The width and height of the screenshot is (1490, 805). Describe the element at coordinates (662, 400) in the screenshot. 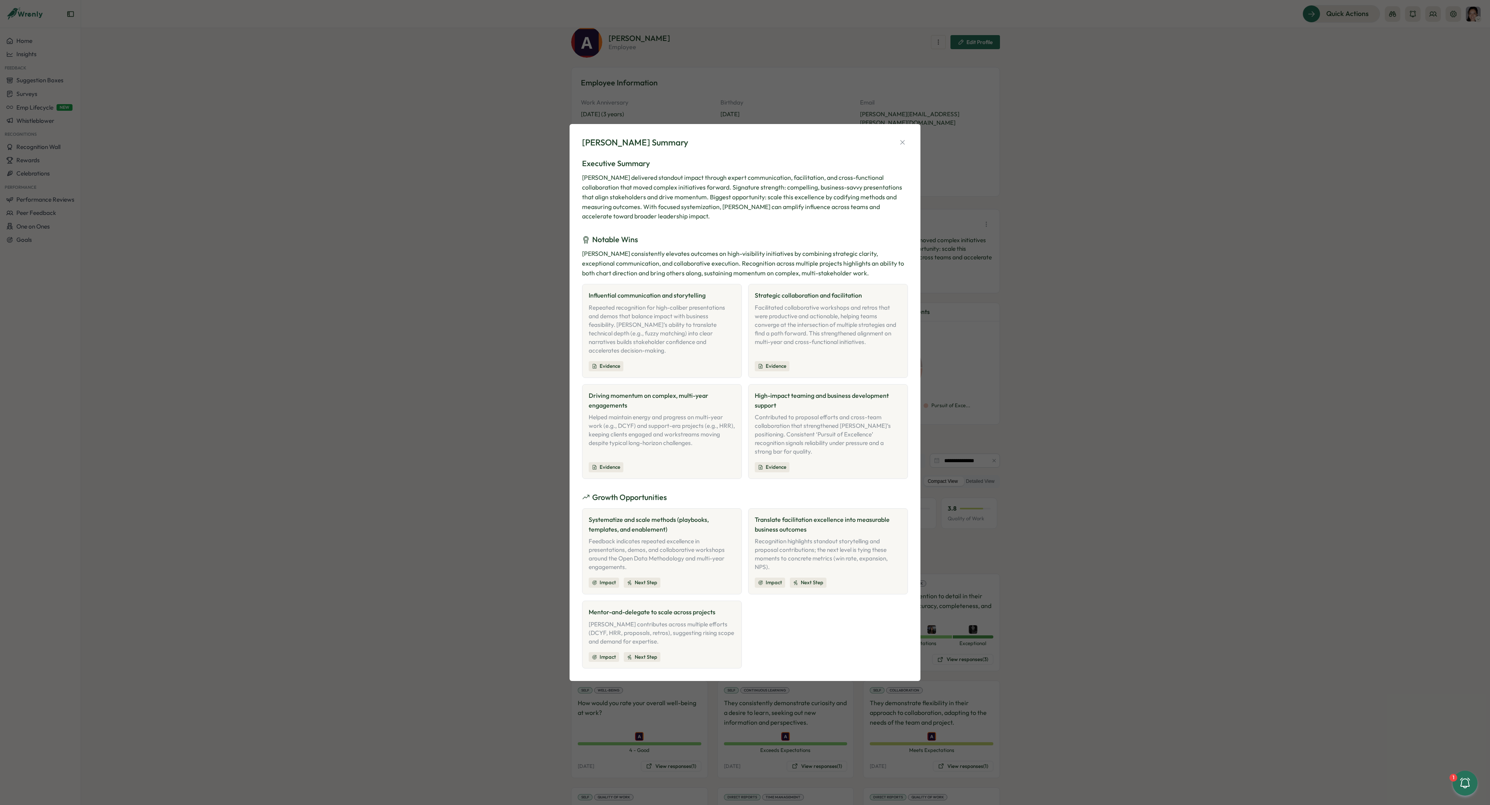

I see `h4: Driving momentum on complex, multi-year engagements` at that location.